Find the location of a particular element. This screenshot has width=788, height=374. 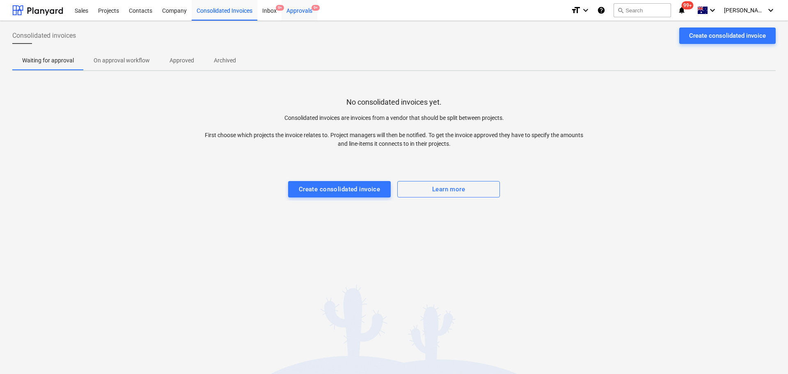

span: 99+ is located at coordinates (687, 5).